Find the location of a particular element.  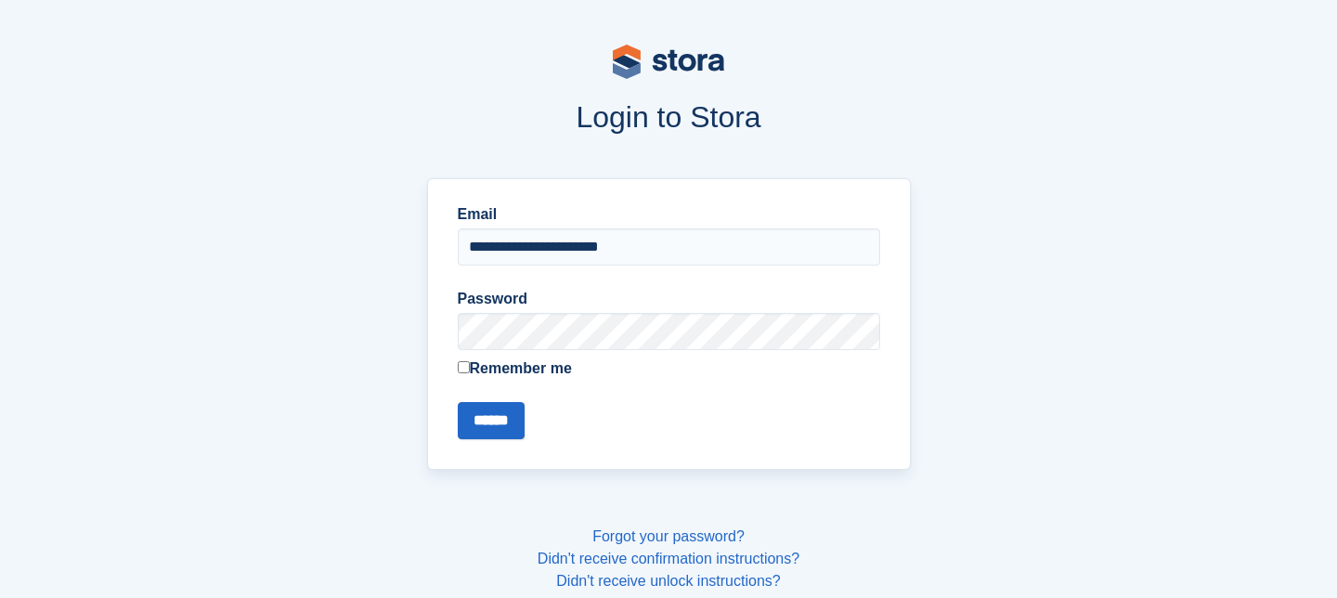

a: Forgot your password? is located at coordinates (668, 536).